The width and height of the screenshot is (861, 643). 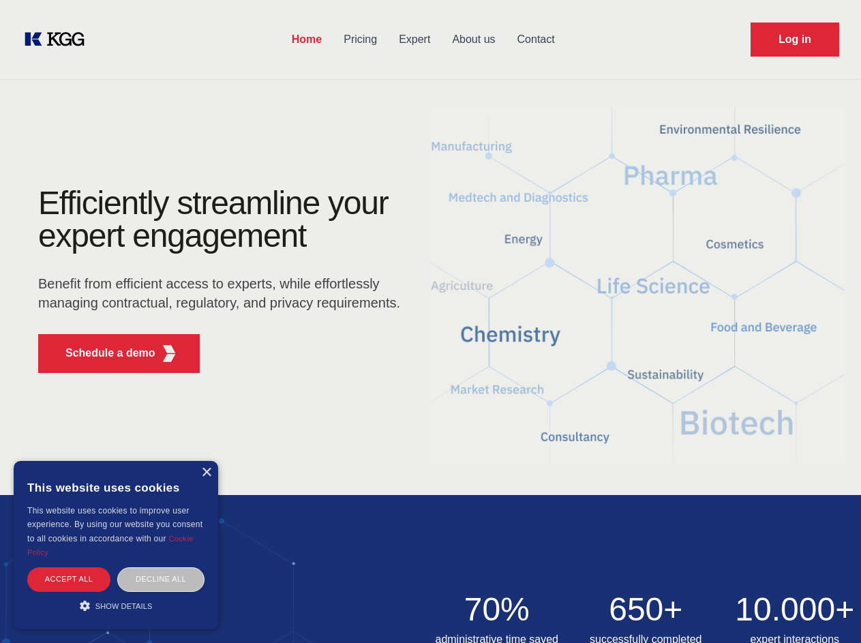 I want to click on a: About us, so click(x=473, y=40).